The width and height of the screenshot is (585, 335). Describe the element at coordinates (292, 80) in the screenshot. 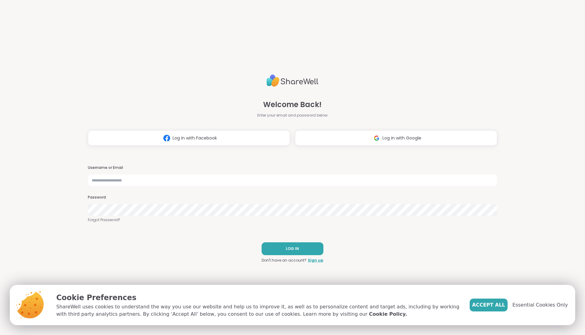

I see `img: ShareWell Logo` at that location.